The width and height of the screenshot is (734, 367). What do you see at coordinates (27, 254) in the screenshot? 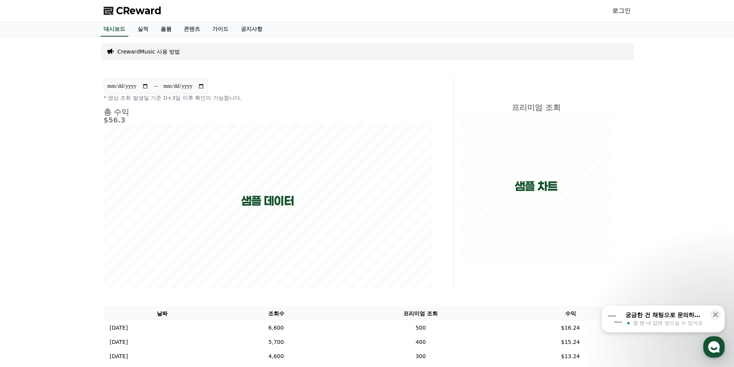
I see `a: 홈` at bounding box center [27, 254].